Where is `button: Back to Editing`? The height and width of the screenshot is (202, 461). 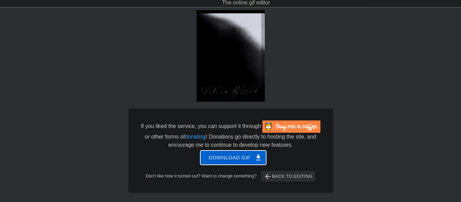 button: Back to Editing is located at coordinates (288, 176).